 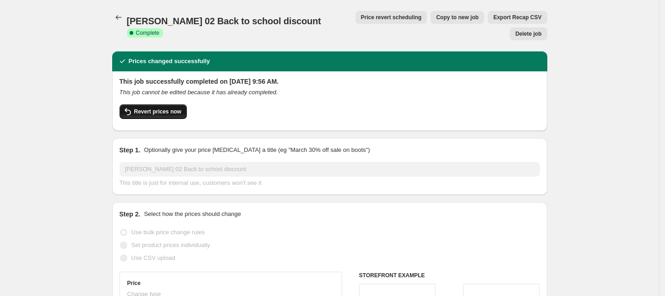 I want to click on h2: Step 2., so click(x=130, y=214).